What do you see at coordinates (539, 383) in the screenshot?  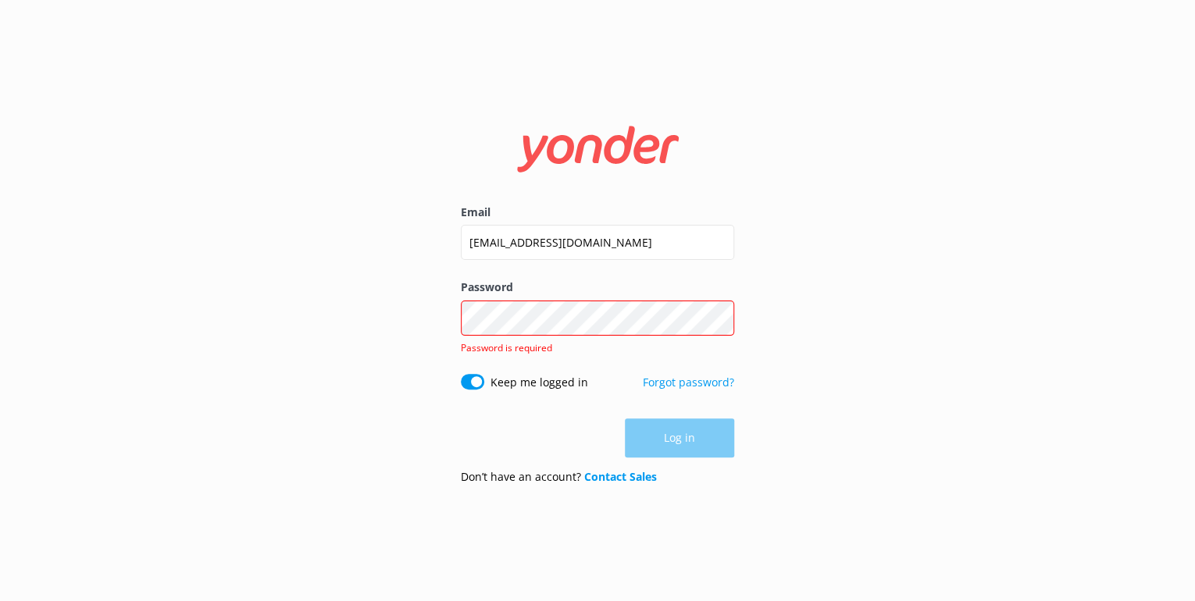 I see `label: Keep me logged in` at bounding box center [539, 383].